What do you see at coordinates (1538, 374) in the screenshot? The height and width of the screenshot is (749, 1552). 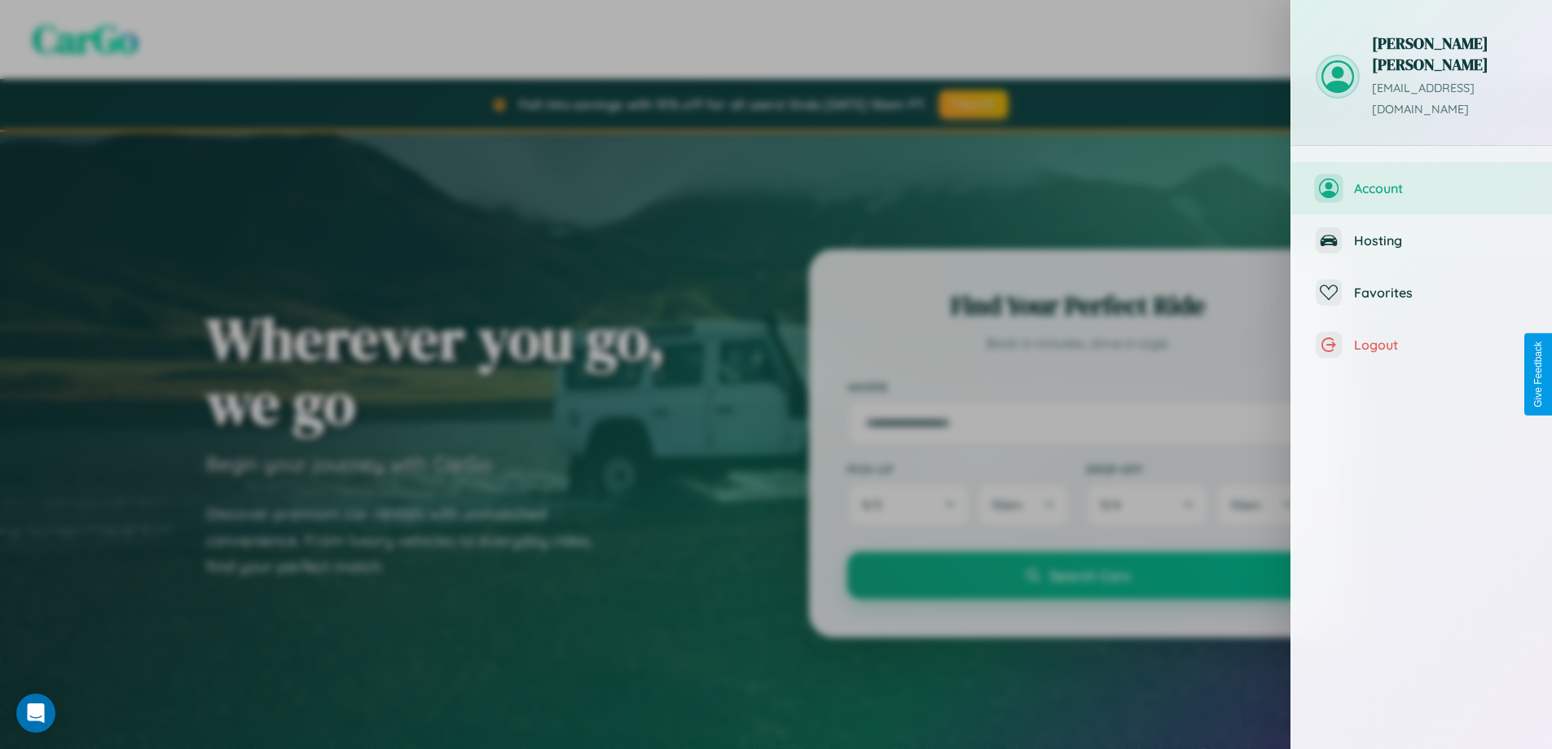 I see `div: Give Feedback` at bounding box center [1538, 374].